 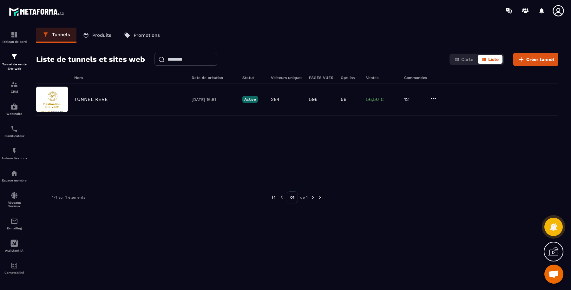 I want to click on p: TUNNEL REVE, so click(x=91, y=99).